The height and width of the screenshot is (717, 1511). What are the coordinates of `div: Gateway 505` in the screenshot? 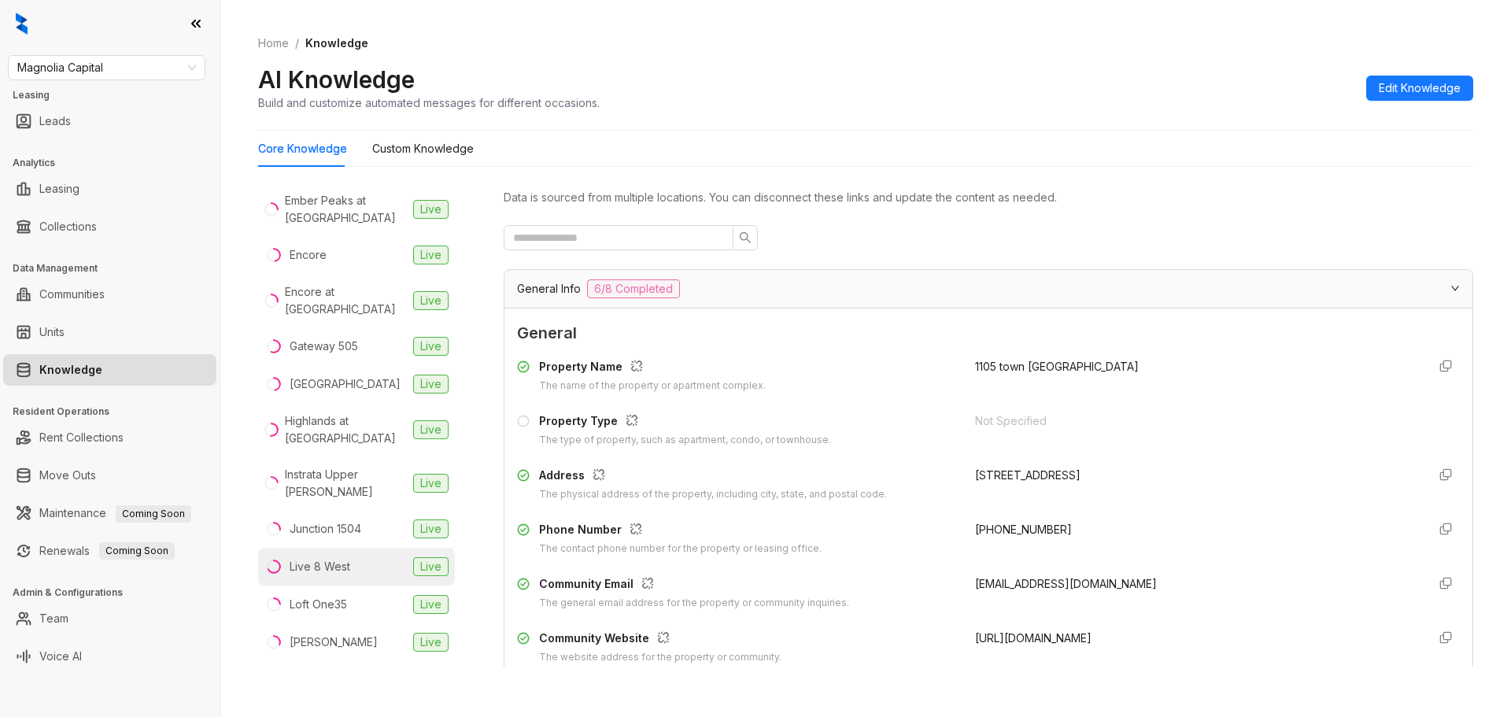 It's located at (324, 346).